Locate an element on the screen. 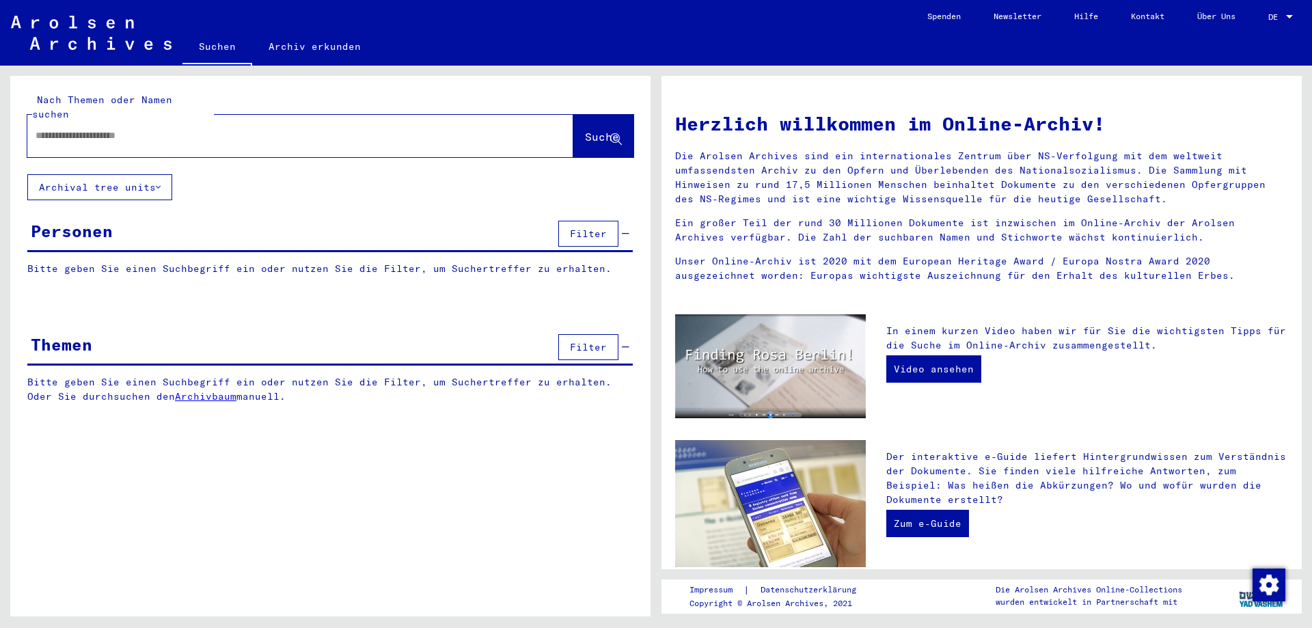  a: Archiv erkunden is located at coordinates (314, 46).